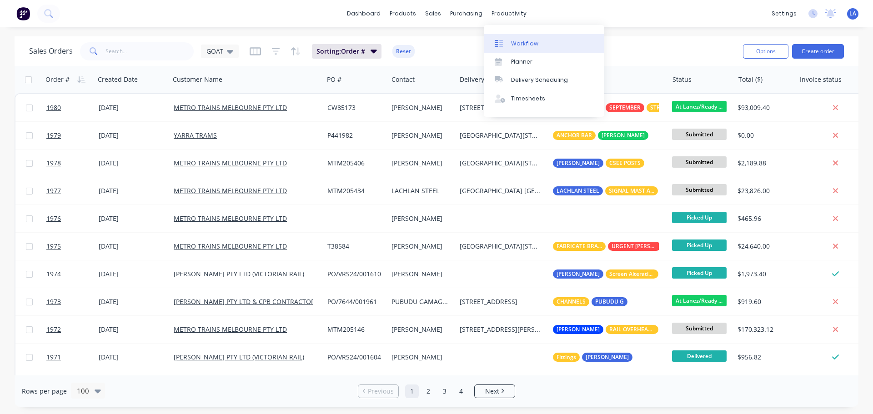 The width and height of the screenshot is (873, 414). What do you see at coordinates (605, 191) in the screenshot?
I see `button: LACHLAN STEELSIGNAL MAST ASSEMBLY` at bounding box center [605, 191].